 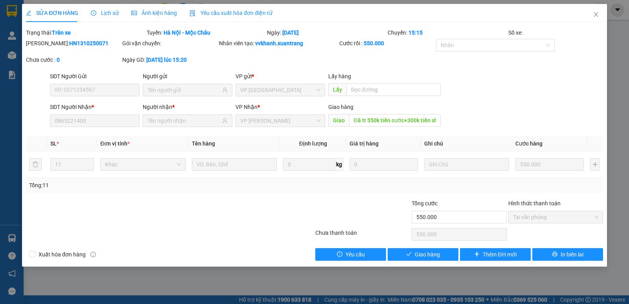 I want to click on input: Tên người nhận, so click(x=184, y=121).